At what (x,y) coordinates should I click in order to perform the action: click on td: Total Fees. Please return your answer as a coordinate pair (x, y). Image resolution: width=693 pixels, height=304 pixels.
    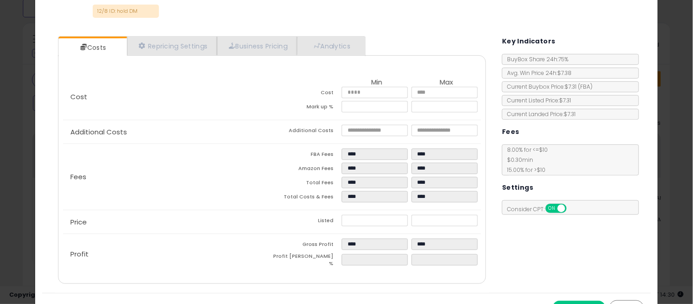
    Looking at the image, I should click on (307, 184).